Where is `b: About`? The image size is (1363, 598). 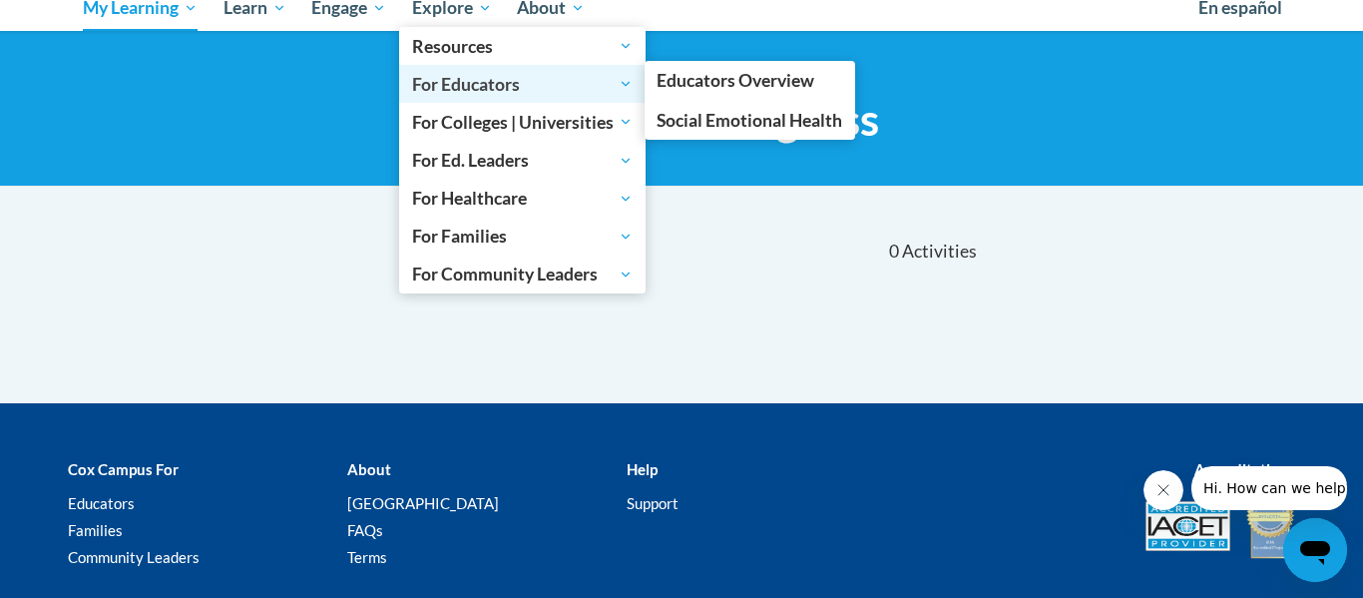 b: About is located at coordinates (369, 469).